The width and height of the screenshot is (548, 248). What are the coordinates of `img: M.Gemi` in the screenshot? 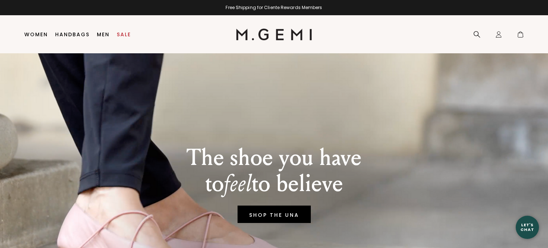 It's located at (274, 34).